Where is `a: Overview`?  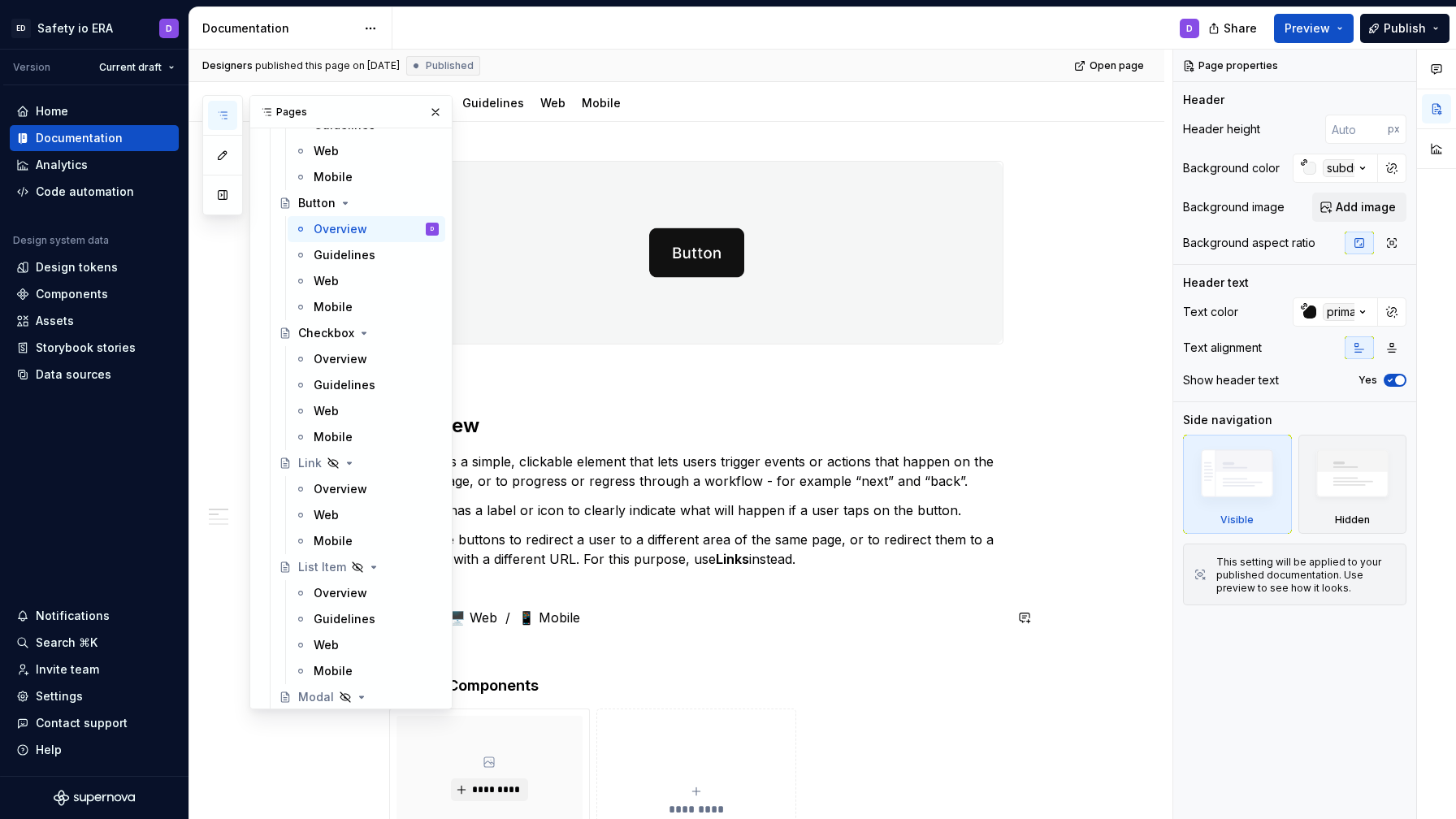
a: Overview is located at coordinates (366, 359).